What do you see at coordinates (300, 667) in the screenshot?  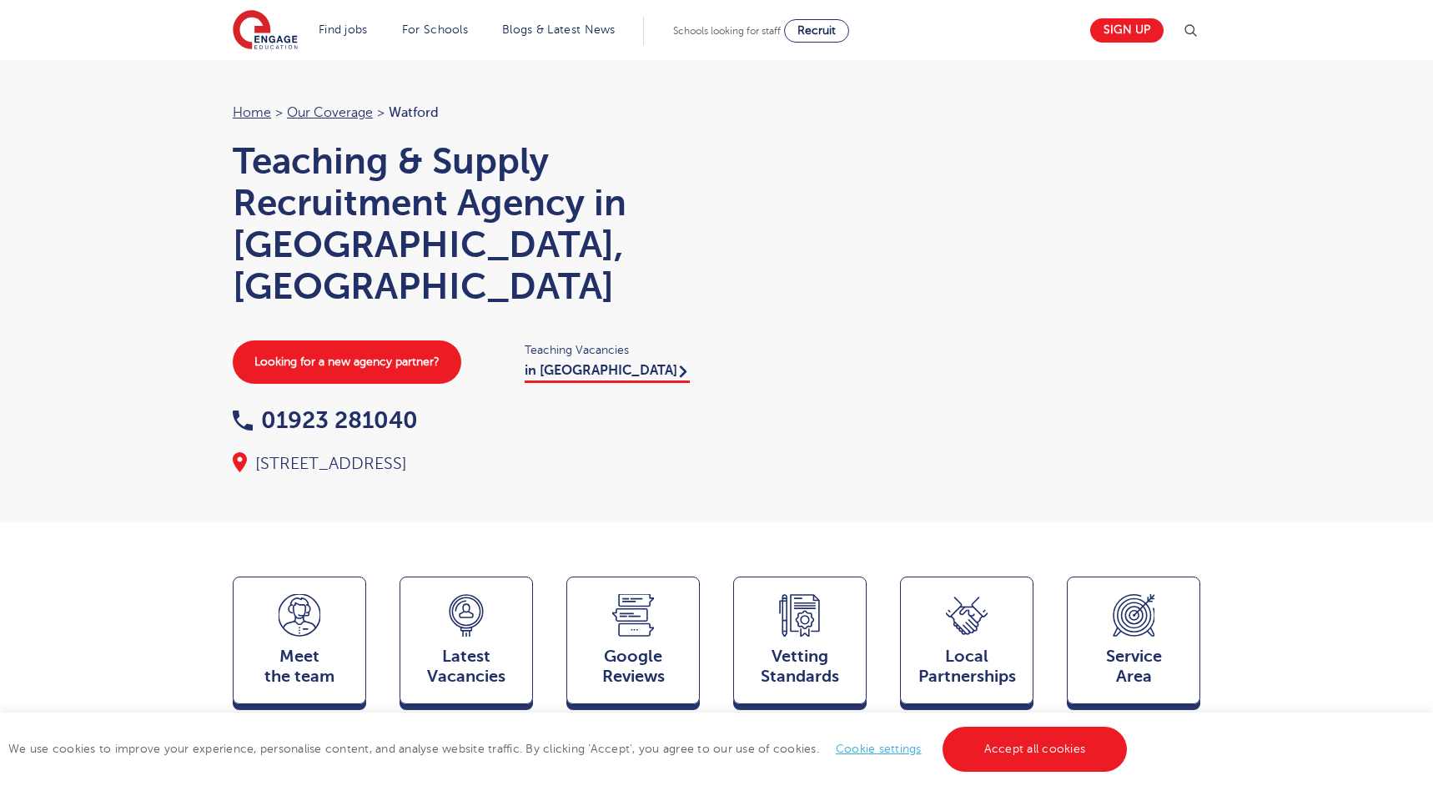 I see `span: Meet the team` at bounding box center [300, 667].